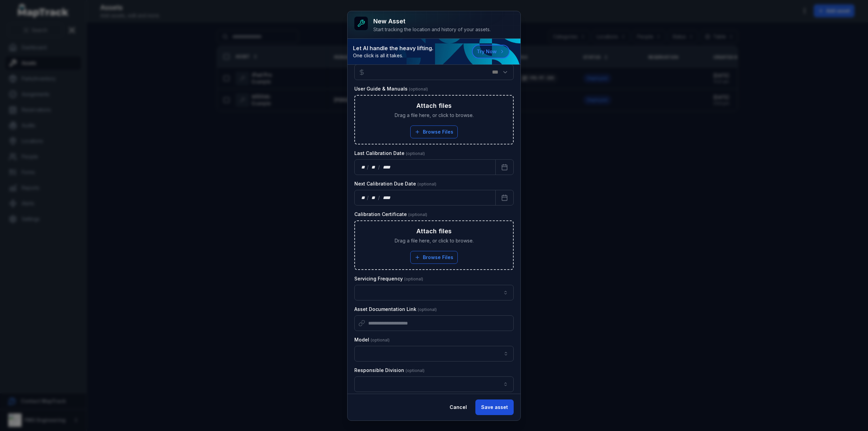 Image resolution: width=868 pixels, height=431 pixels. I want to click on div: Start tracking the location and history of your assets., so click(432, 29).